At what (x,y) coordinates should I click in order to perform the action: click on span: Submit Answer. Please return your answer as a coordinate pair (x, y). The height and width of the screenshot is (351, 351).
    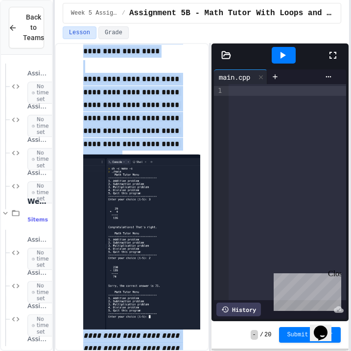
    Looking at the image, I should click on (310, 335).